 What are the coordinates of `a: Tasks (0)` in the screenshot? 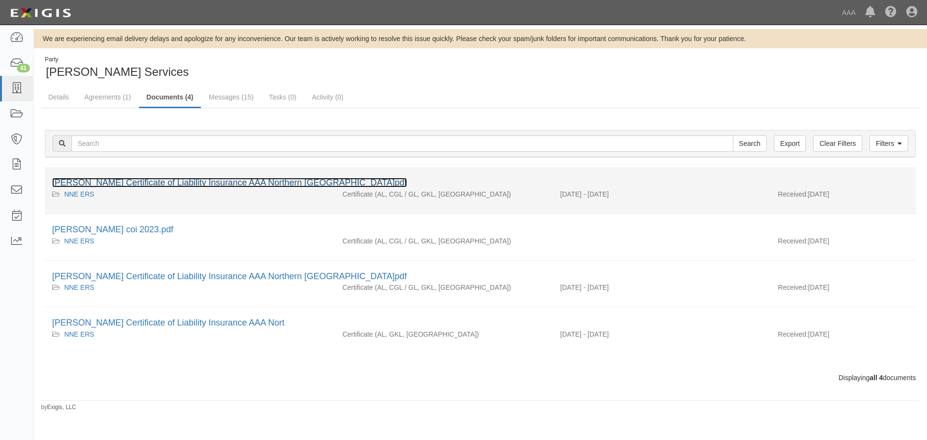 It's located at (282, 97).